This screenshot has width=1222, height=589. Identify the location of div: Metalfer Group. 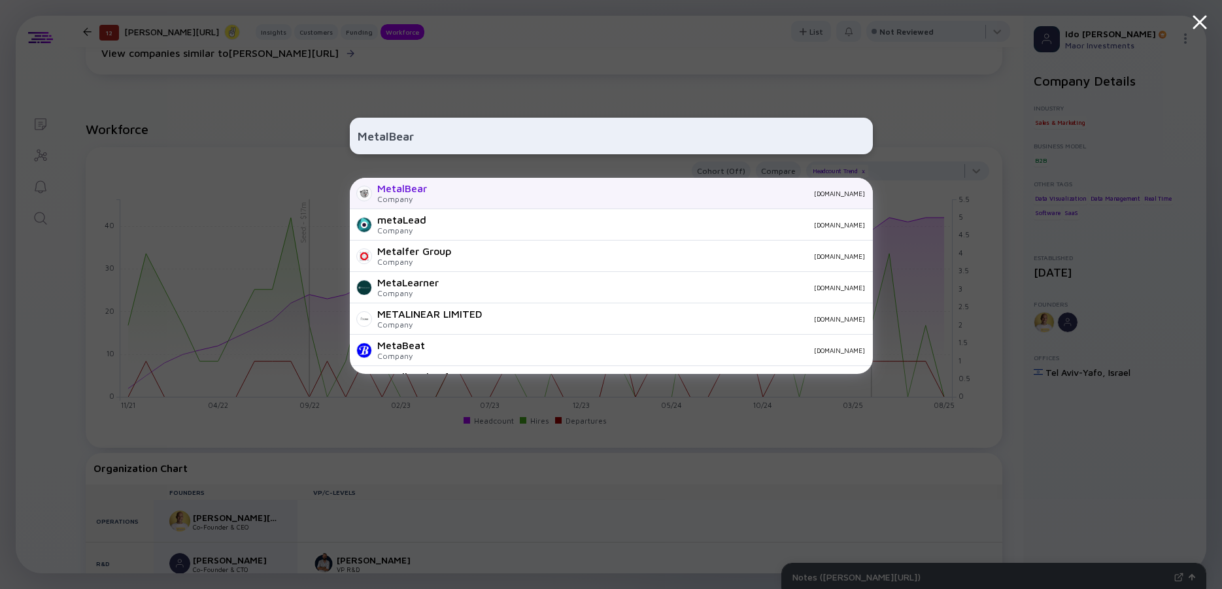
(414, 251).